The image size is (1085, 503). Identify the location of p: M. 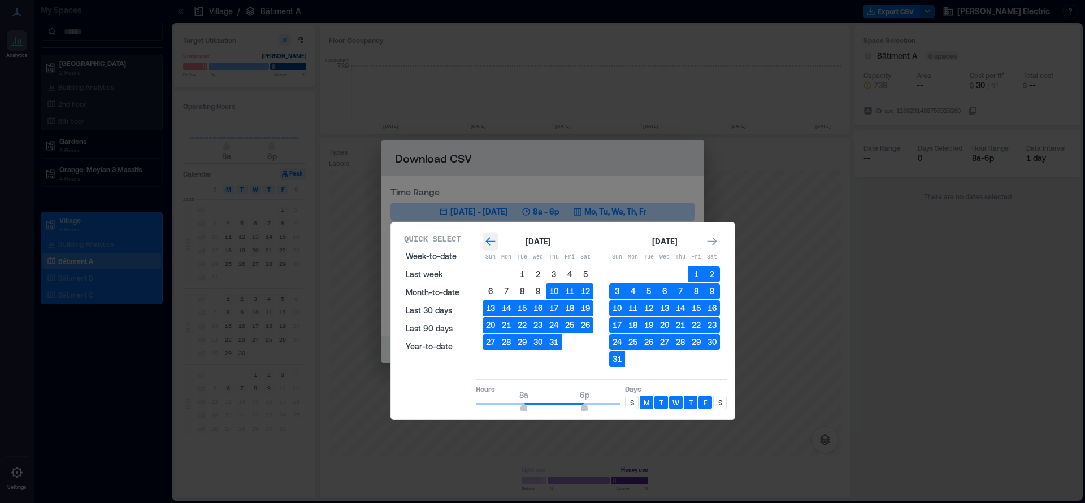
(646, 403).